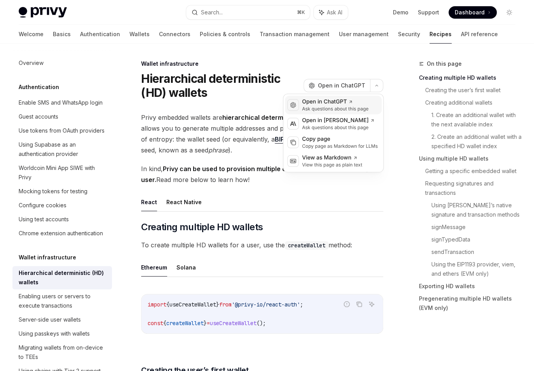 Image resolution: width=534 pixels, height=371 pixels. Describe the element at coordinates (61, 103) in the screenshot. I see `div: Enable SMS and WhatsApp login` at that location.